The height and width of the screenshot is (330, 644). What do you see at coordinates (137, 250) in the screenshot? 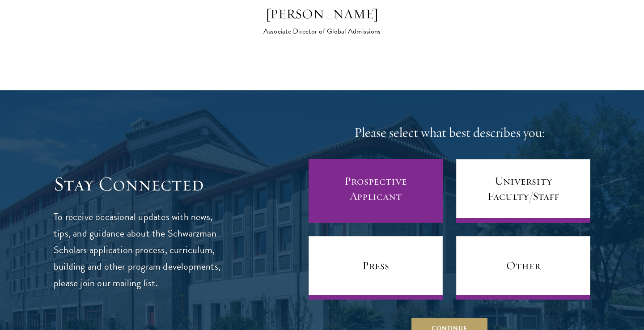
I see `p: To receive occasional updates with news, tips, and guidance about the Schwarzman Scholars applica...` at bounding box center [137, 250].